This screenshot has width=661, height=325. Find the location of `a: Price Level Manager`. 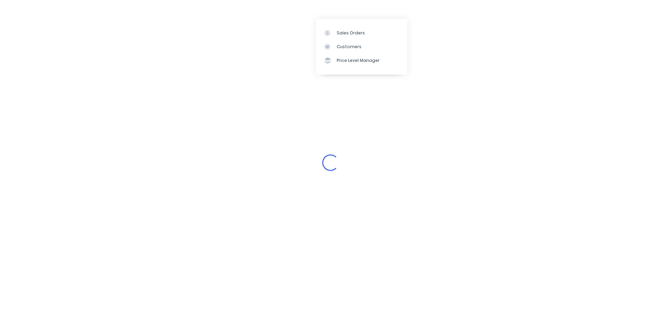

a: Price Level Manager is located at coordinates (361, 61).